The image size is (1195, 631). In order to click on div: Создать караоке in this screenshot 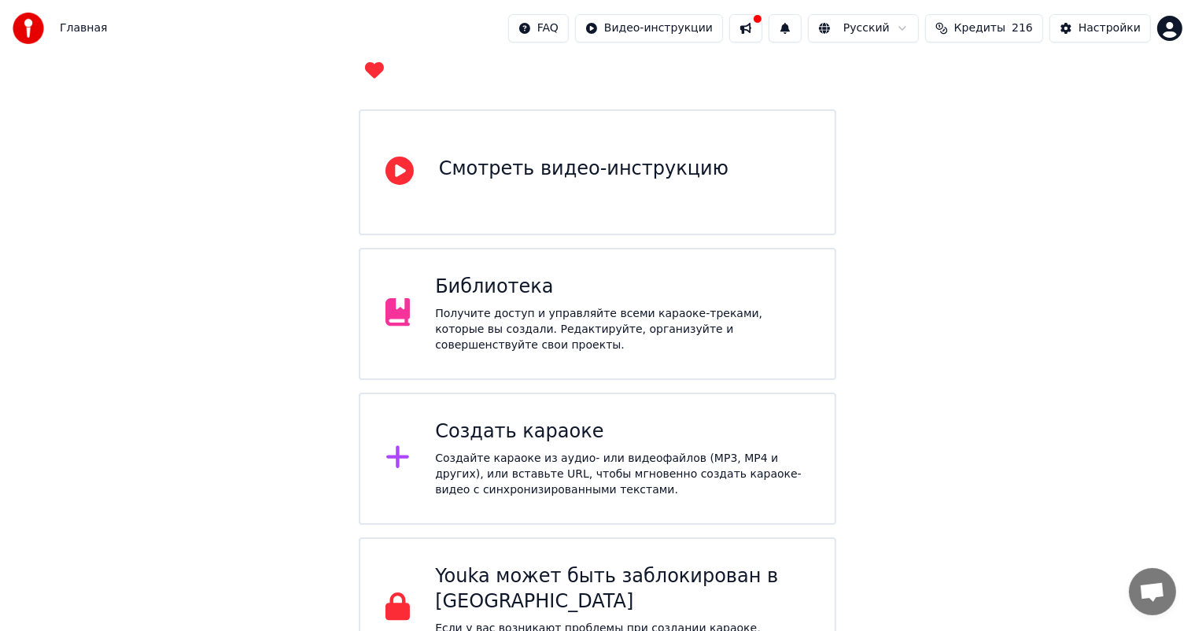, I will do `click(622, 432)`.